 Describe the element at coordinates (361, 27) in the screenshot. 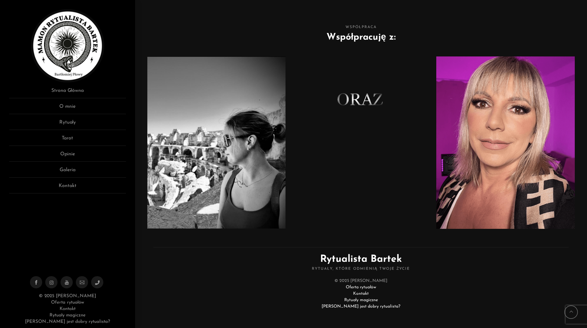

I see `span: Współpraca` at that location.